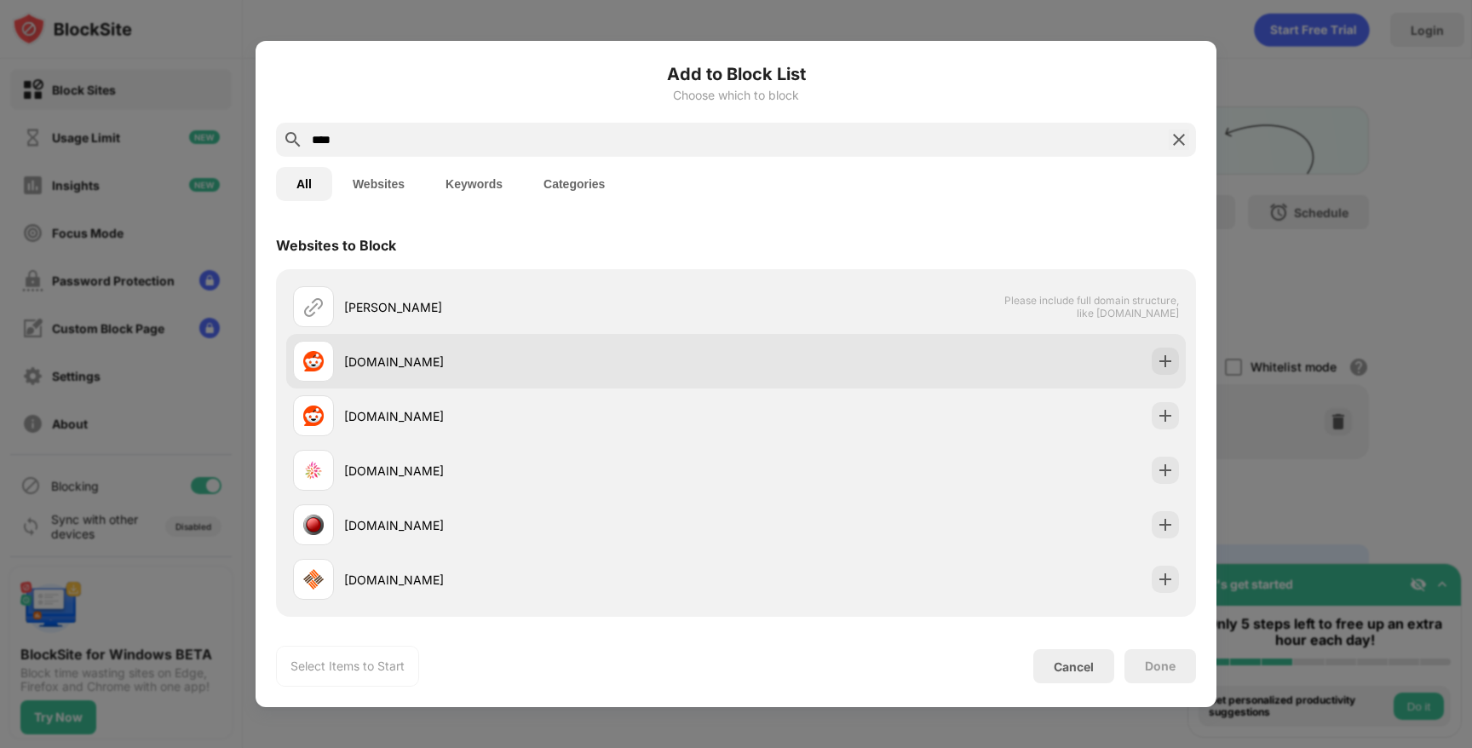  Describe the element at coordinates (574, 184) in the screenshot. I see `button: Categories` at that location.